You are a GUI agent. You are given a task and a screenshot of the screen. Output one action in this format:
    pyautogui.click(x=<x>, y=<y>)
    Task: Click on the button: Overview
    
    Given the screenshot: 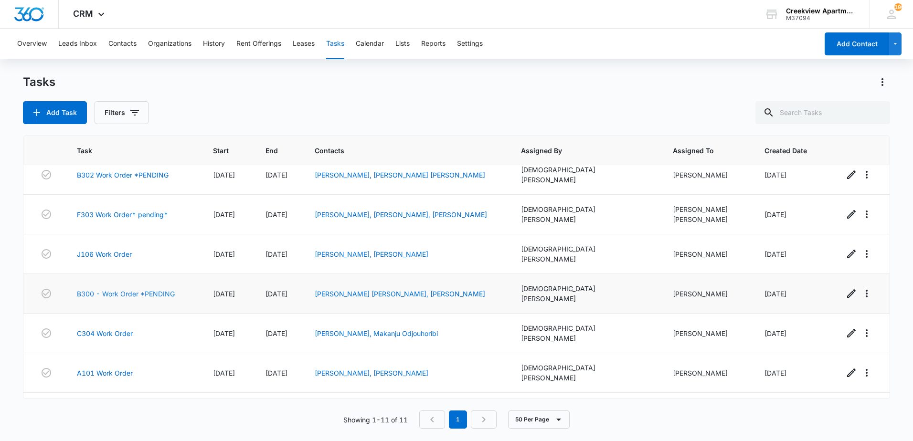 What is the action you would take?
    pyautogui.click(x=32, y=44)
    